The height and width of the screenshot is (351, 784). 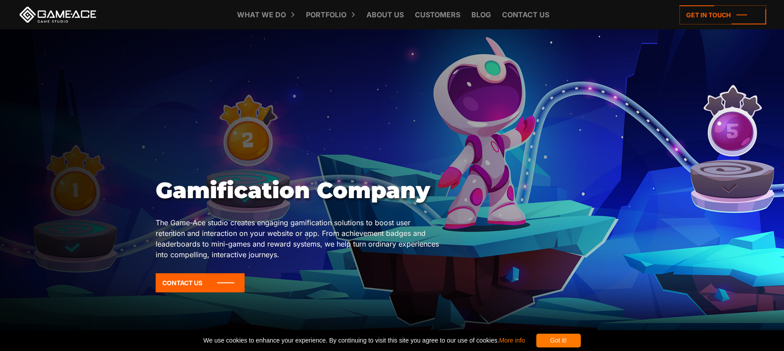 I want to click on p: The Game-Ace studio creates engaging gamification solutions to boost user retention and interacti..., so click(x=298, y=239).